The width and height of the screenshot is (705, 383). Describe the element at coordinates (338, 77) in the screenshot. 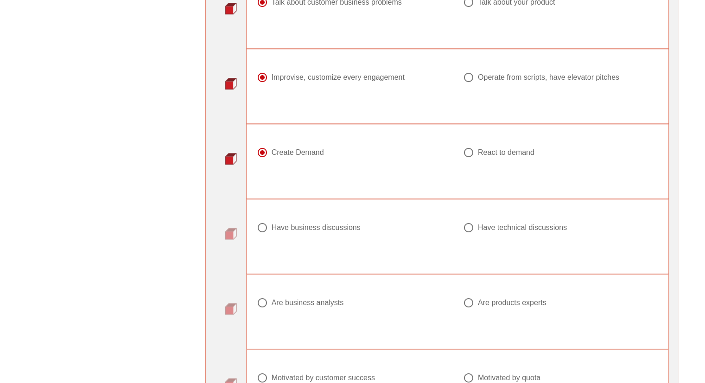

I see `div: Improvise, customize every engagement` at that location.